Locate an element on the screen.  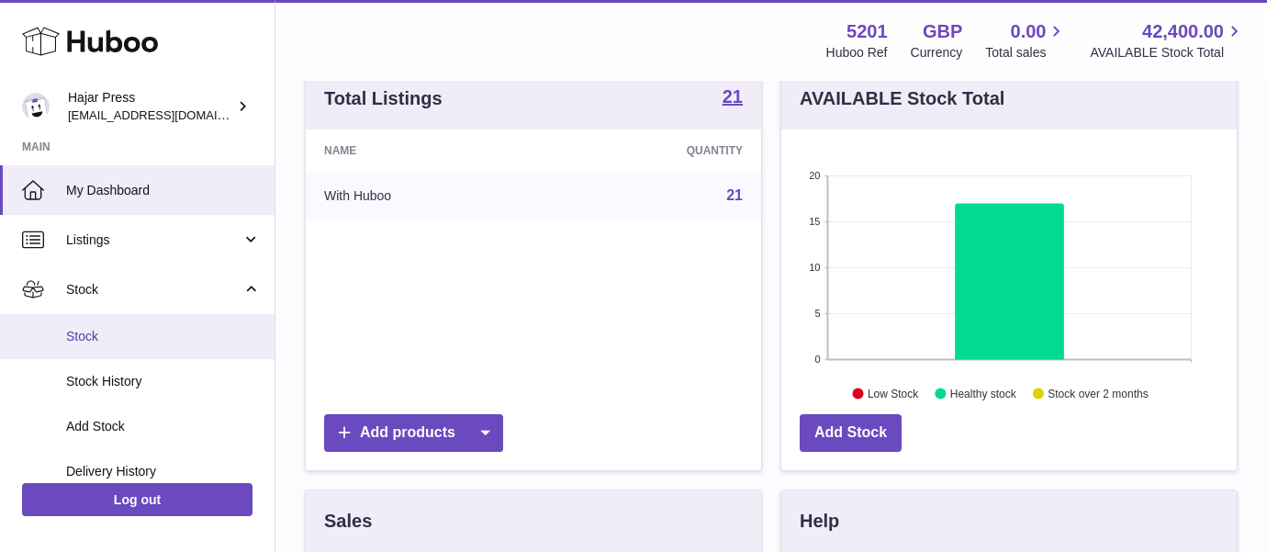
span: AVAILABLE Stock Total is located at coordinates (1167, 52).